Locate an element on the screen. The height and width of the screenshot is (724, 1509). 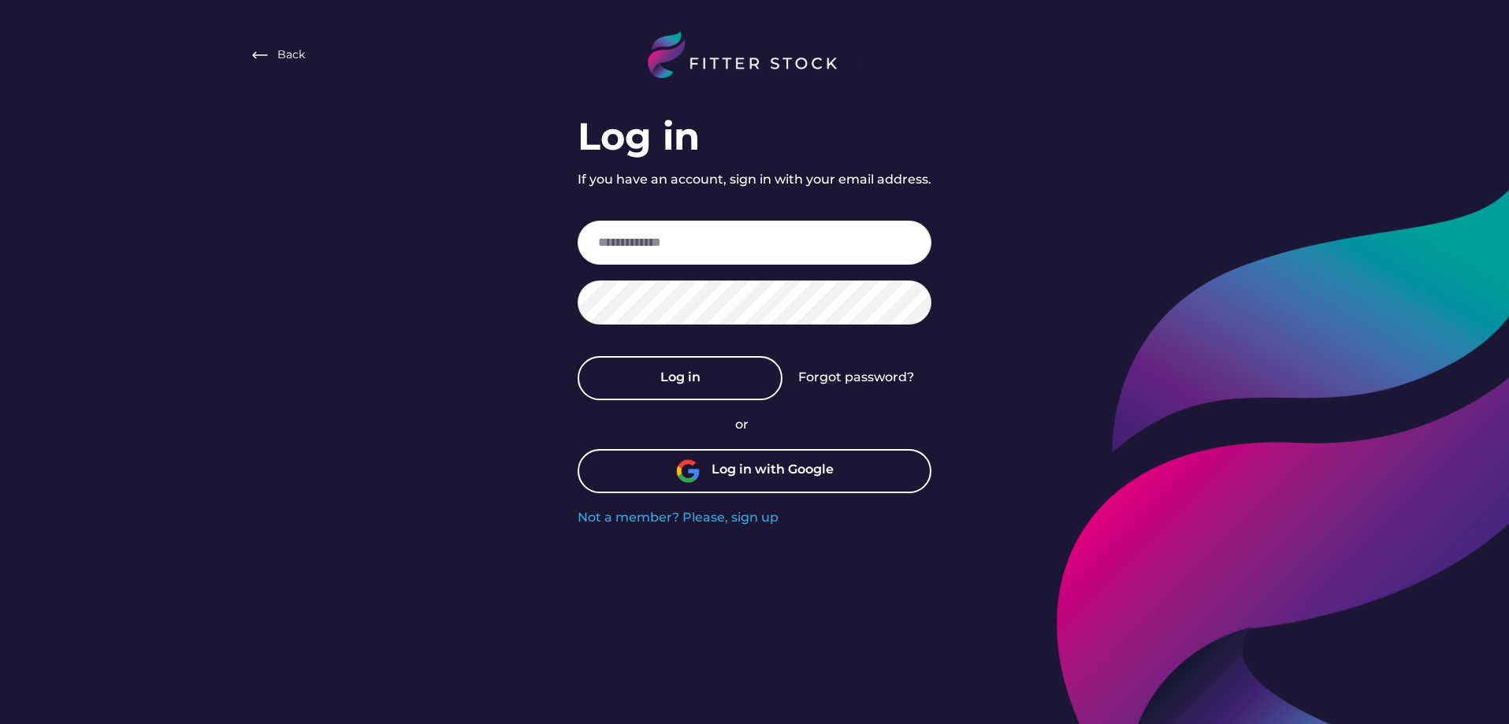
div: Log in is located at coordinates (638, 136).